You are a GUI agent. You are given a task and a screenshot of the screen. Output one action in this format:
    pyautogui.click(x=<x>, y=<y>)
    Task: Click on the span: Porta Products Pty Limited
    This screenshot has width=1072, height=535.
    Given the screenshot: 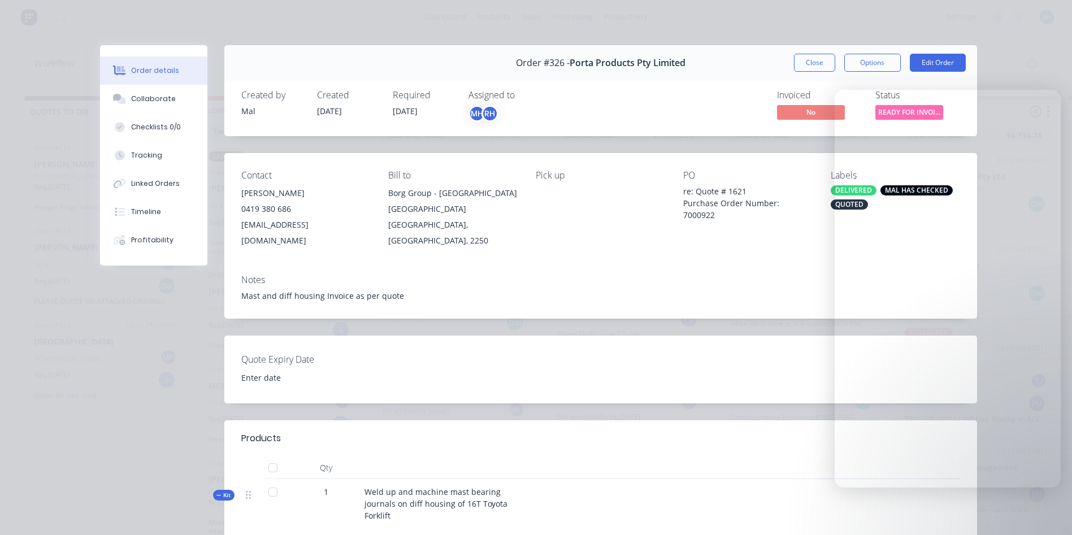 What is the action you would take?
    pyautogui.click(x=627, y=63)
    